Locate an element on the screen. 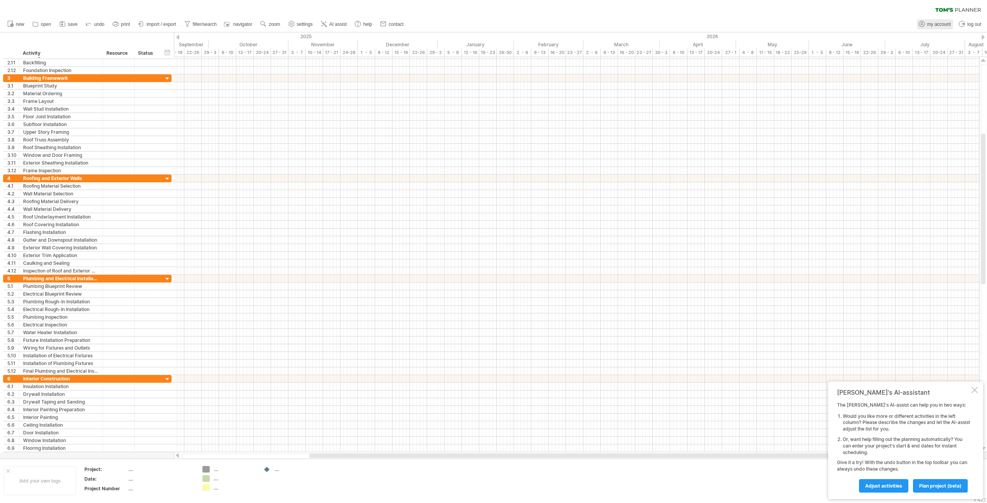  div: Roof Underlayment Installation is located at coordinates (61, 217).